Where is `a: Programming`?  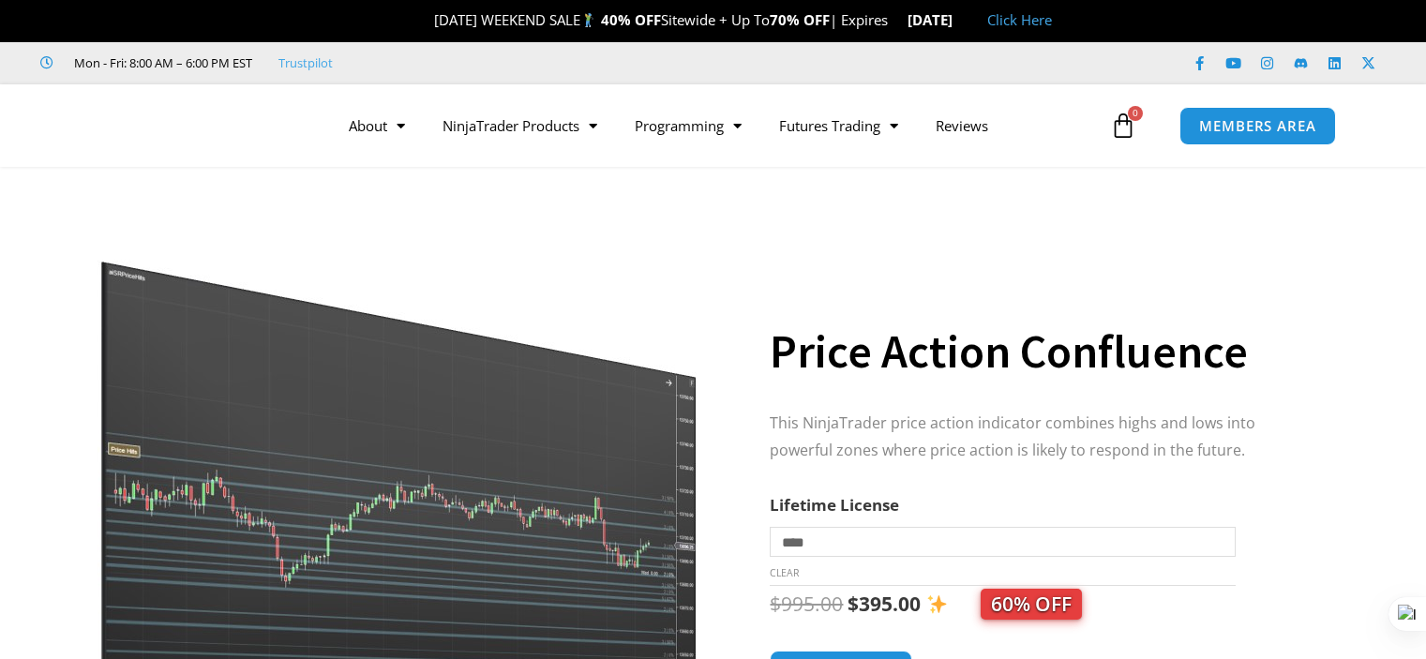
a: Programming is located at coordinates (688, 126).